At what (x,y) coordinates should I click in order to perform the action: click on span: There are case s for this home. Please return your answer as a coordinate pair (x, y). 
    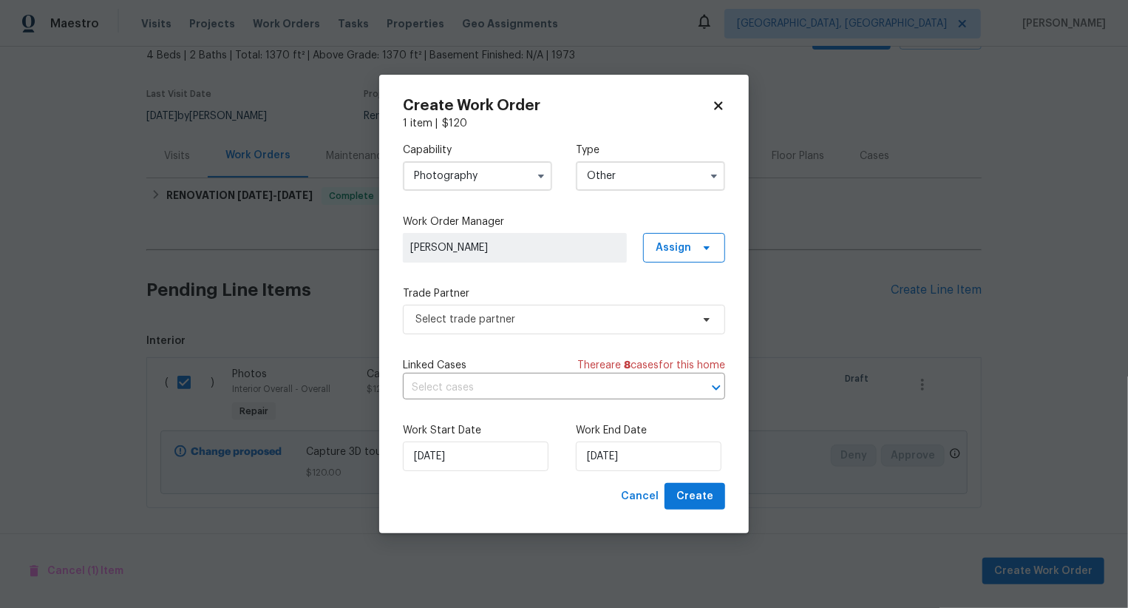
    Looking at the image, I should click on (651, 365).